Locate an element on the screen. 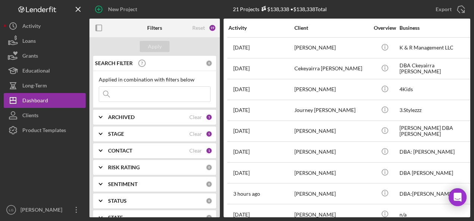 The height and width of the screenshot is (221, 474). button: Educational is located at coordinates (45, 71).